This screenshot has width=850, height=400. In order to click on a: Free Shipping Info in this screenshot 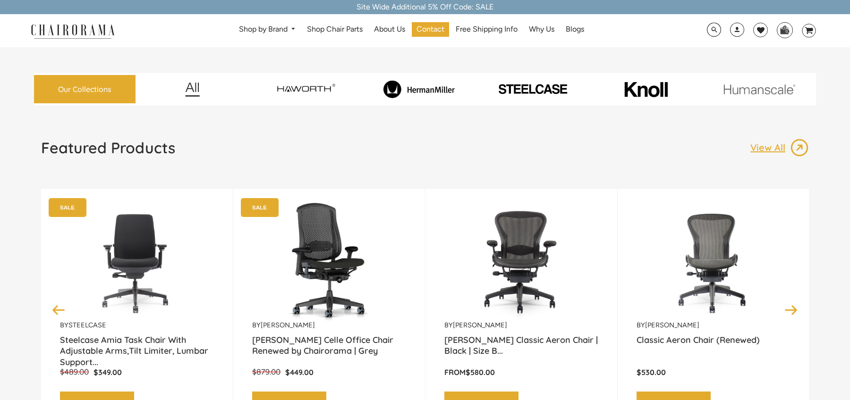, I will do `click(486, 29)`.